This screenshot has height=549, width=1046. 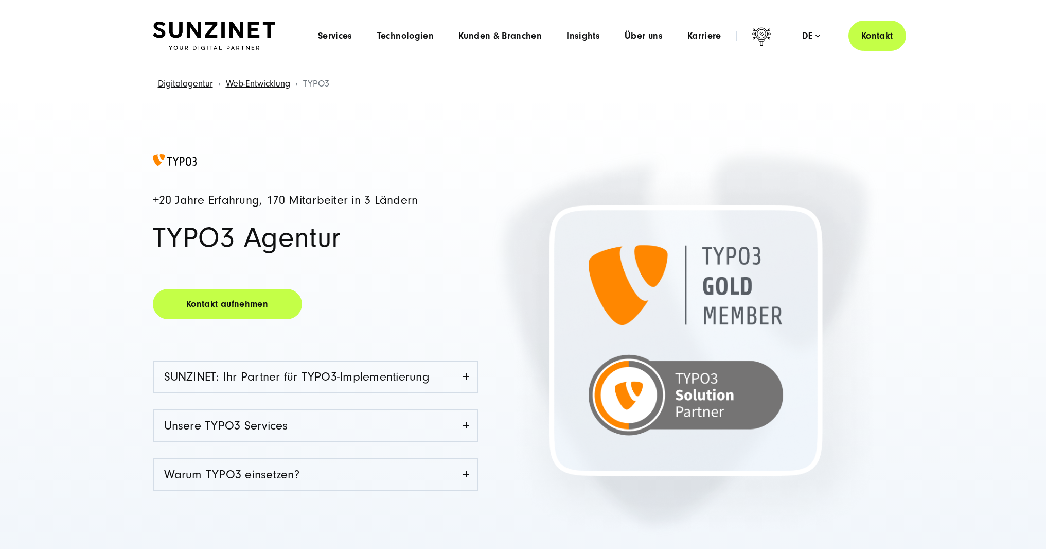 What do you see at coordinates (315, 200) in the screenshot?
I see `h4: +20 Jahre Erfahrung, 170 Mitarbeiter in 3 Ländern` at bounding box center [315, 200].